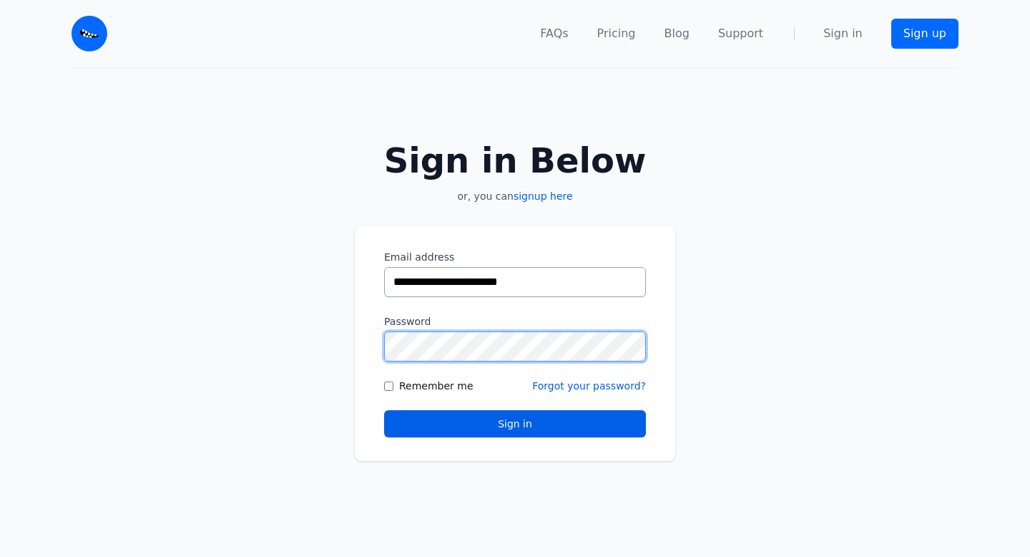 The image size is (1030, 557). I want to click on button: Sign in, so click(515, 424).